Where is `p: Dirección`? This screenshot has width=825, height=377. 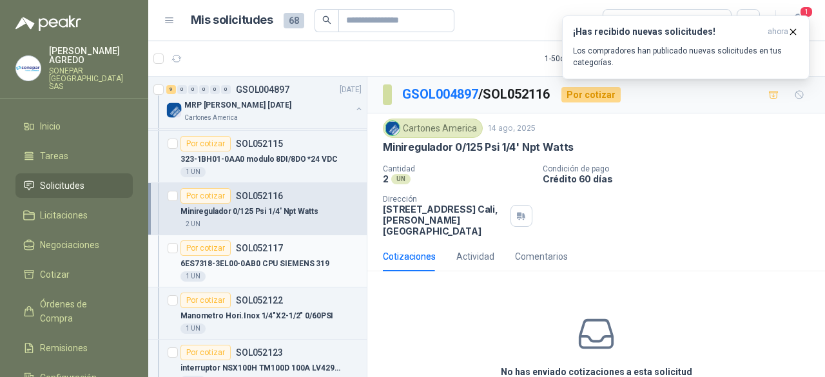 p: Dirección is located at coordinates (444, 199).